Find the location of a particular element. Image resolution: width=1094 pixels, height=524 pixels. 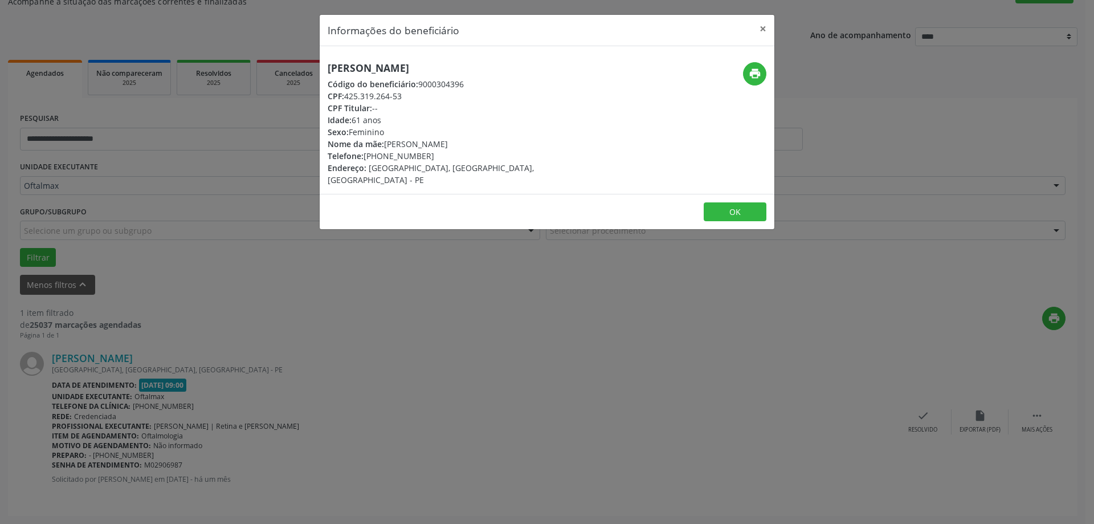

h5: Informações do beneficiário is located at coordinates (393, 30).